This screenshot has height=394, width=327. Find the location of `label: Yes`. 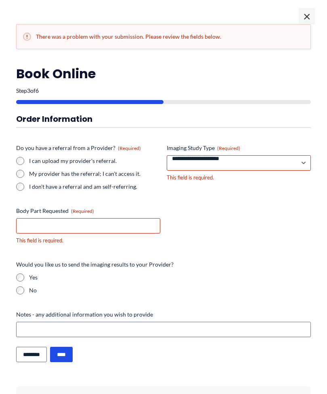

label: Yes is located at coordinates (170, 277).